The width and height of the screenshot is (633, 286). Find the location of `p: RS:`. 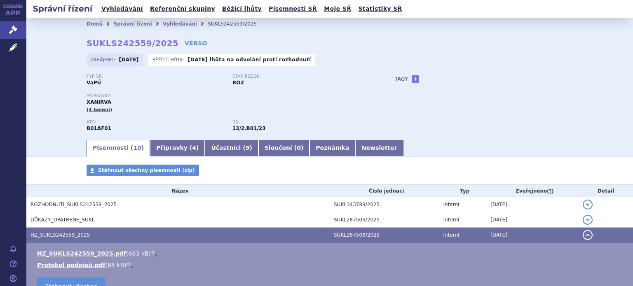

p: RS: is located at coordinates (301, 122).